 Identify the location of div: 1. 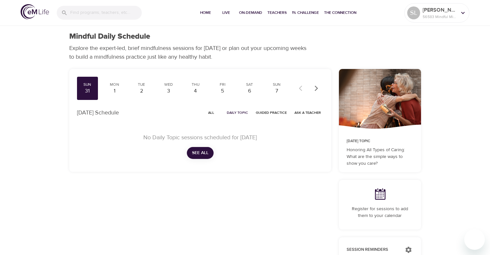
(114, 91).